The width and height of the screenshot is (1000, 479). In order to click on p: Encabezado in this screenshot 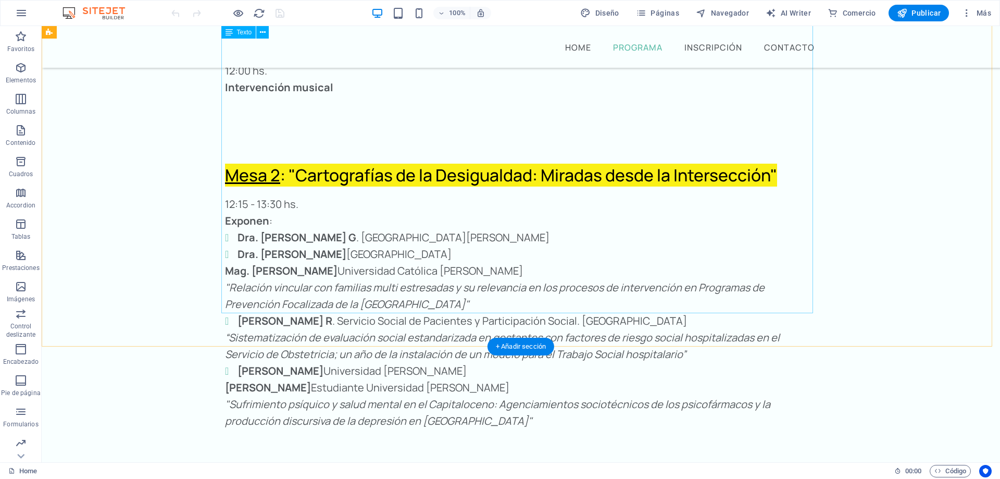, I will do `click(21, 361)`.